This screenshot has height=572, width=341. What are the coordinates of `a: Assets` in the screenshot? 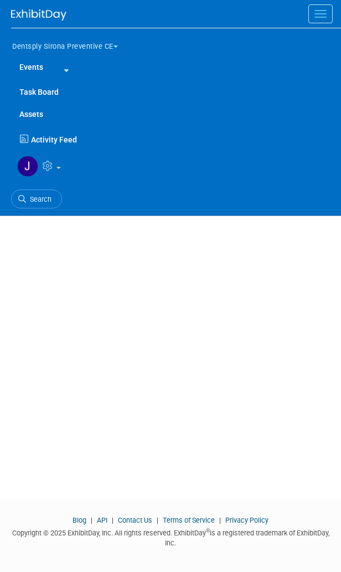 It's located at (176, 114).